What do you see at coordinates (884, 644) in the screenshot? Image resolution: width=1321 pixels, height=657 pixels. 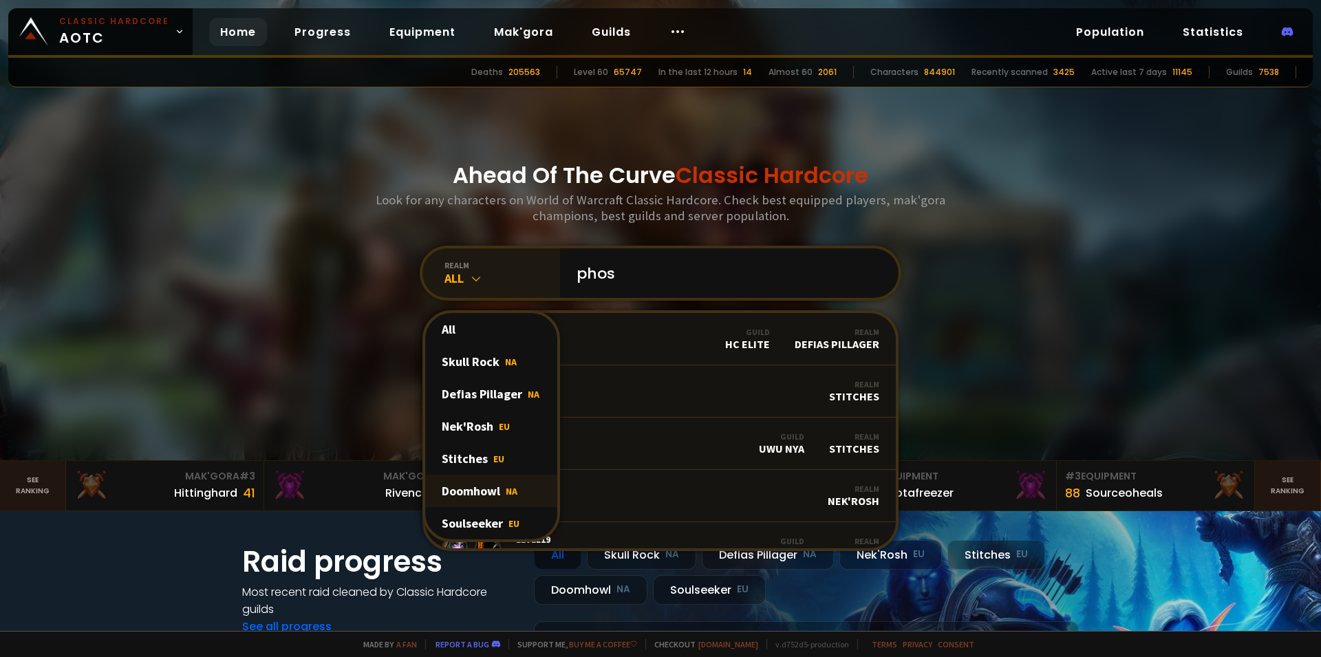 I see `a: Terms` at bounding box center [884, 644].